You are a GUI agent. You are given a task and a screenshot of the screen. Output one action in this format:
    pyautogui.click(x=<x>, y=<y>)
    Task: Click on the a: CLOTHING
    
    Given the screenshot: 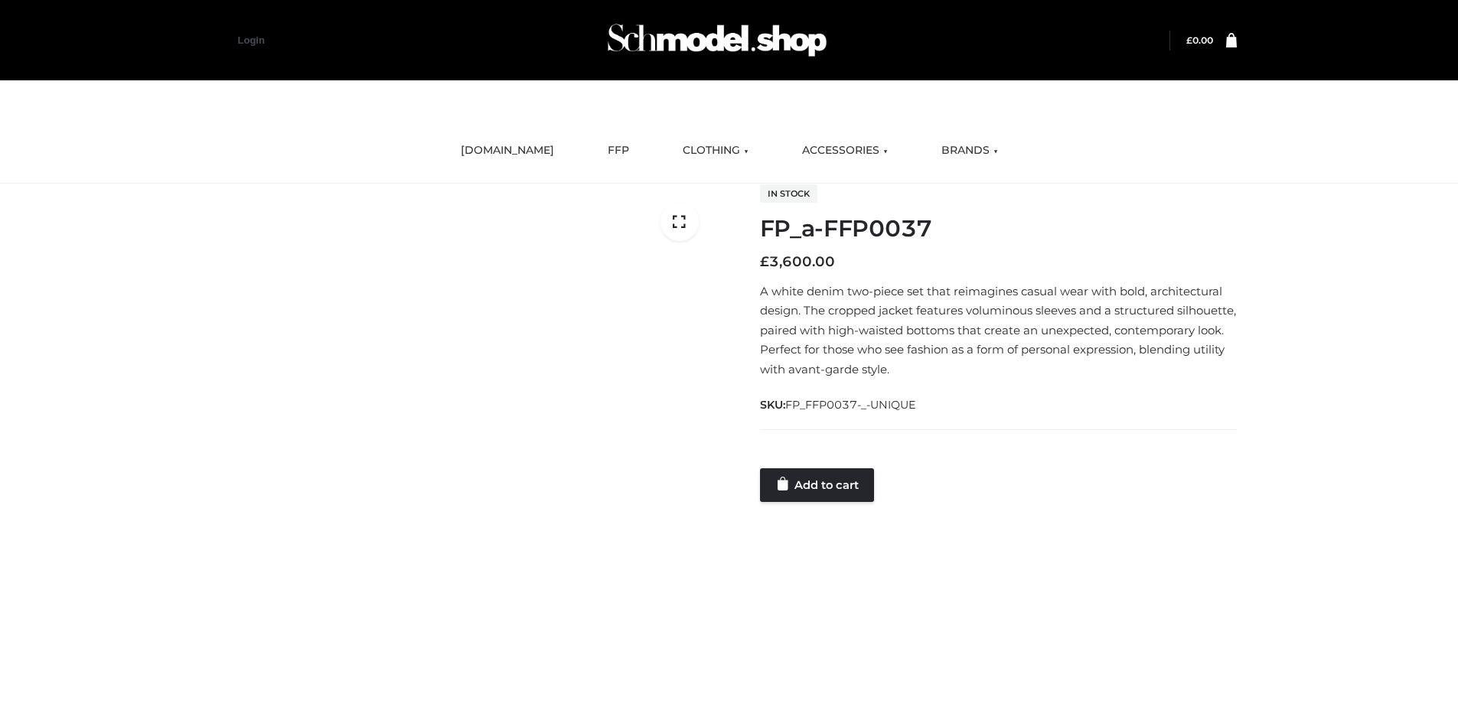 What is the action you would take?
    pyautogui.click(x=716, y=151)
    